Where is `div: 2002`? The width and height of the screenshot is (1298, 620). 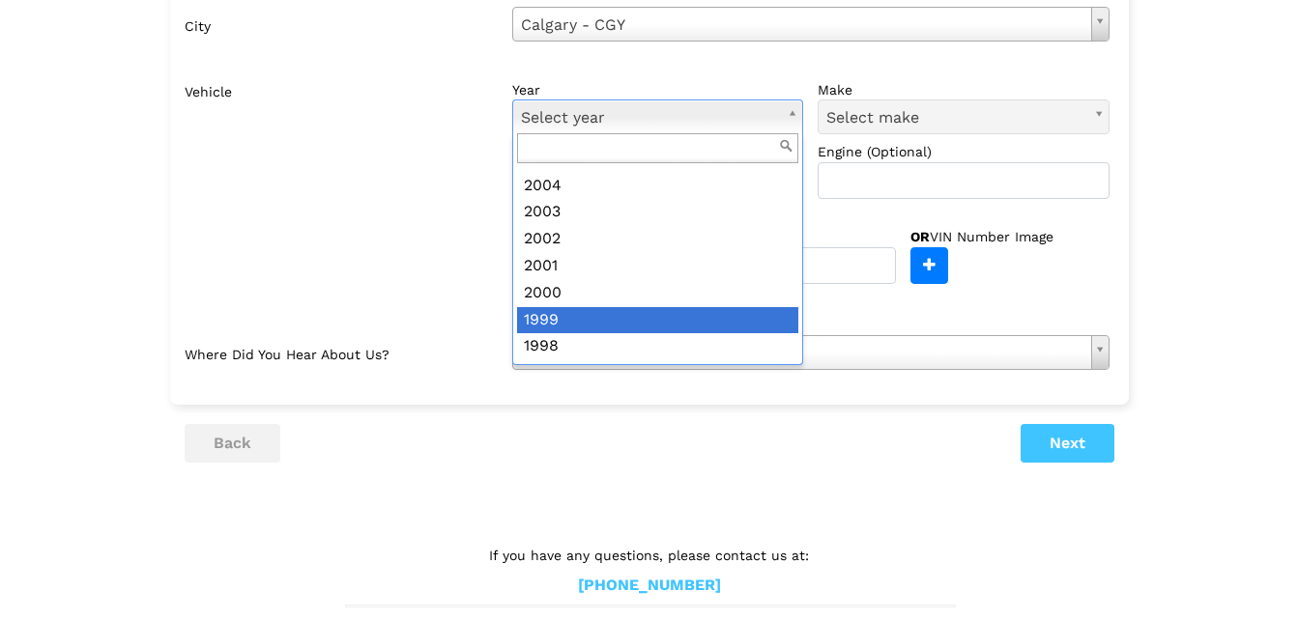 div: 2002 is located at coordinates (658, 240).